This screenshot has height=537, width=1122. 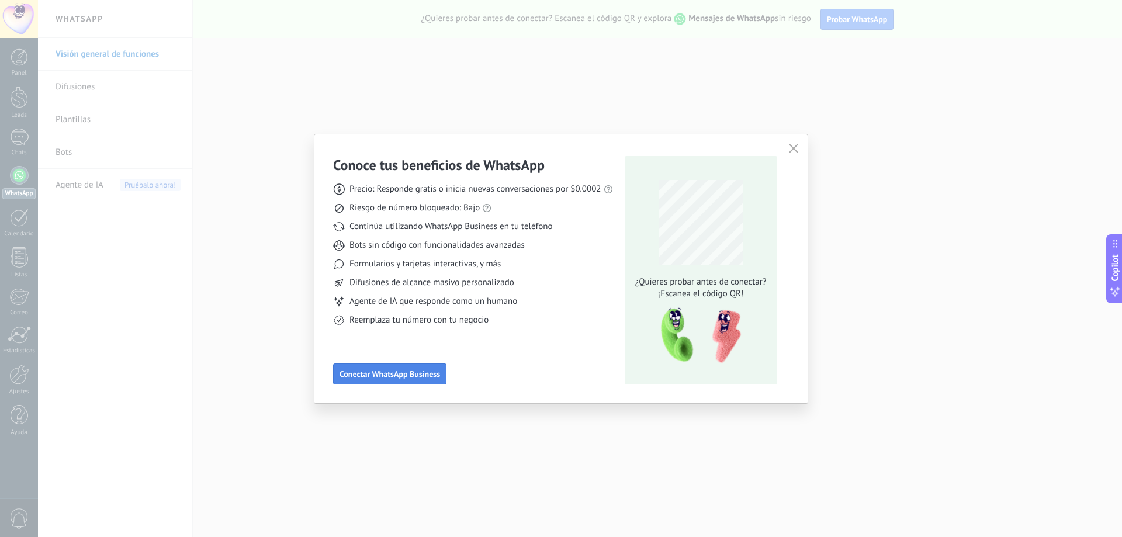 What do you see at coordinates (1115, 268) in the screenshot?
I see `span: Copilot` at bounding box center [1115, 268].